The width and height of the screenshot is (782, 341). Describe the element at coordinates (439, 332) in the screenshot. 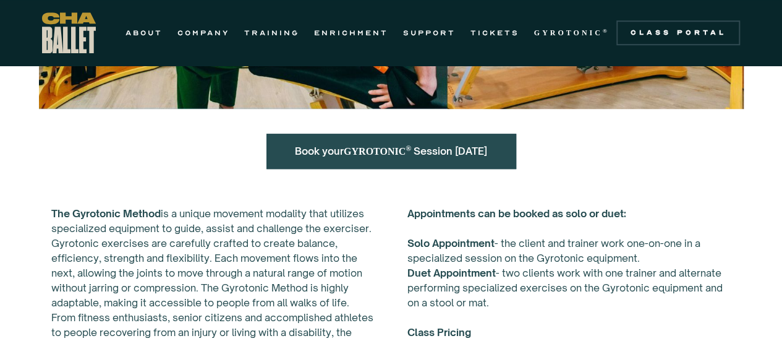

I see `strong: Class Pricing` at that location.